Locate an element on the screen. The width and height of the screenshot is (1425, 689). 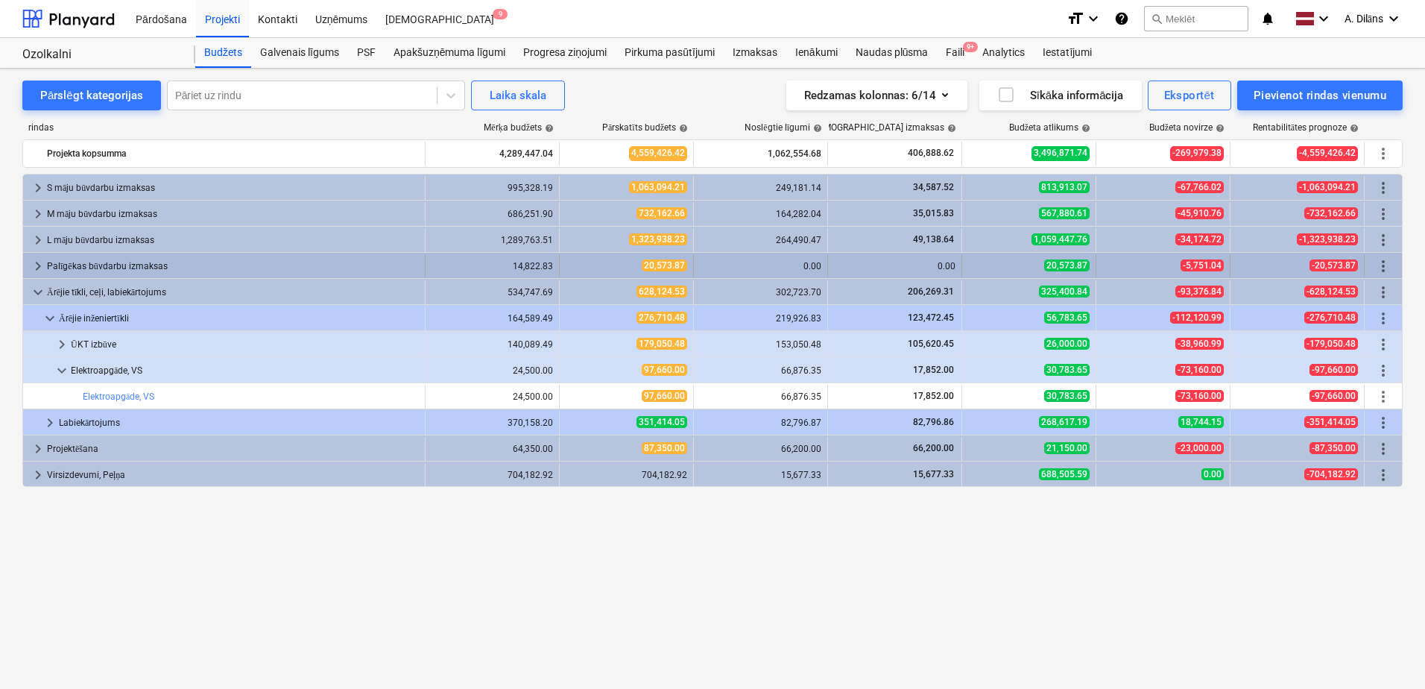
span: 20,573.87 is located at coordinates (1067, 265).